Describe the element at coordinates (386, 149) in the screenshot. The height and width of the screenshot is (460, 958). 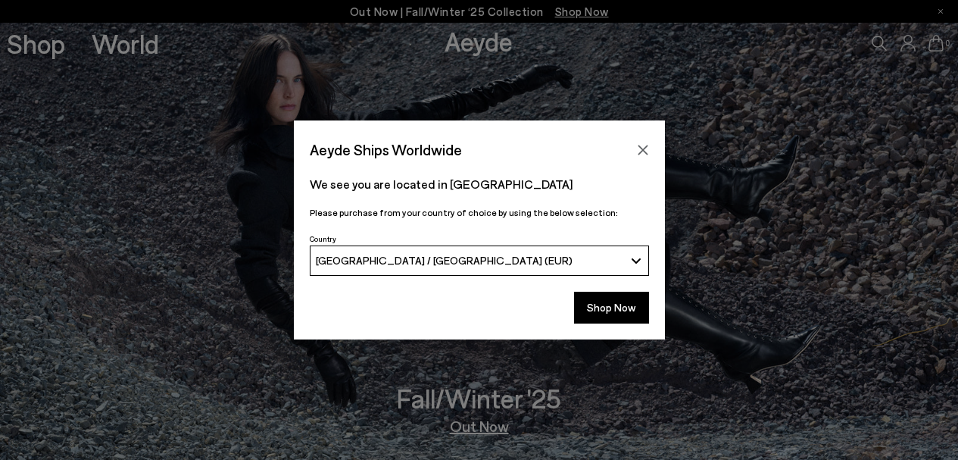
I see `span: Aeyde Ships Worldwide` at that location.